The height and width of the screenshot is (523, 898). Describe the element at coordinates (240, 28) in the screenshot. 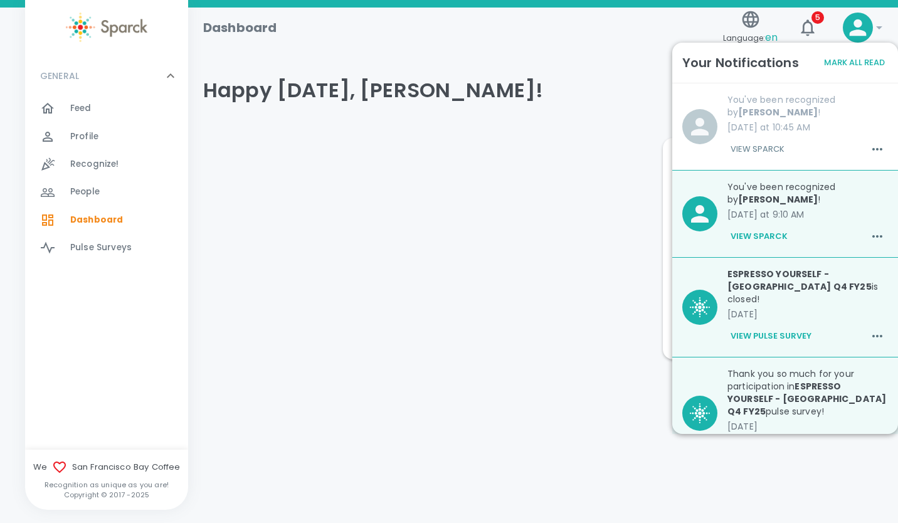

I see `h1: Dashboard` at that location.